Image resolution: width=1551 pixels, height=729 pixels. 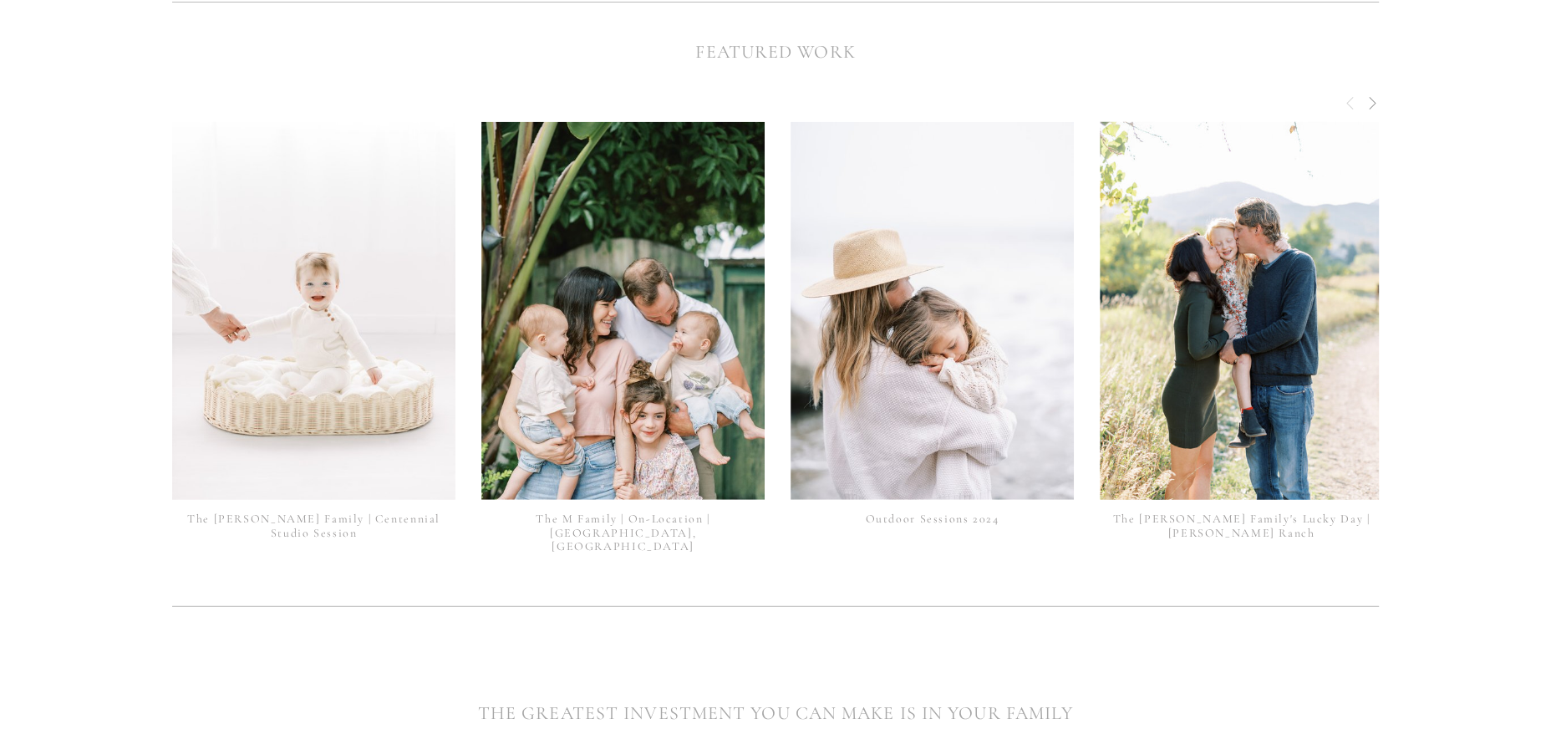 I want to click on img: The Johnson Family | Centennial Studio Session, so click(x=313, y=310).